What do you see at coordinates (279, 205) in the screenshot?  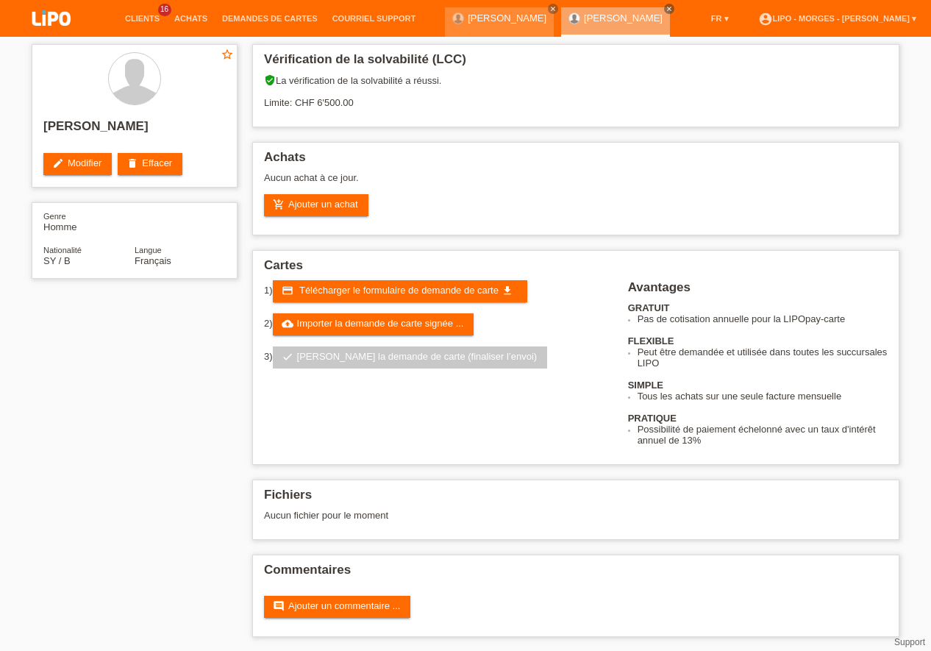 I see `i: add_shopping_cart` at bounding box center [279, 205].